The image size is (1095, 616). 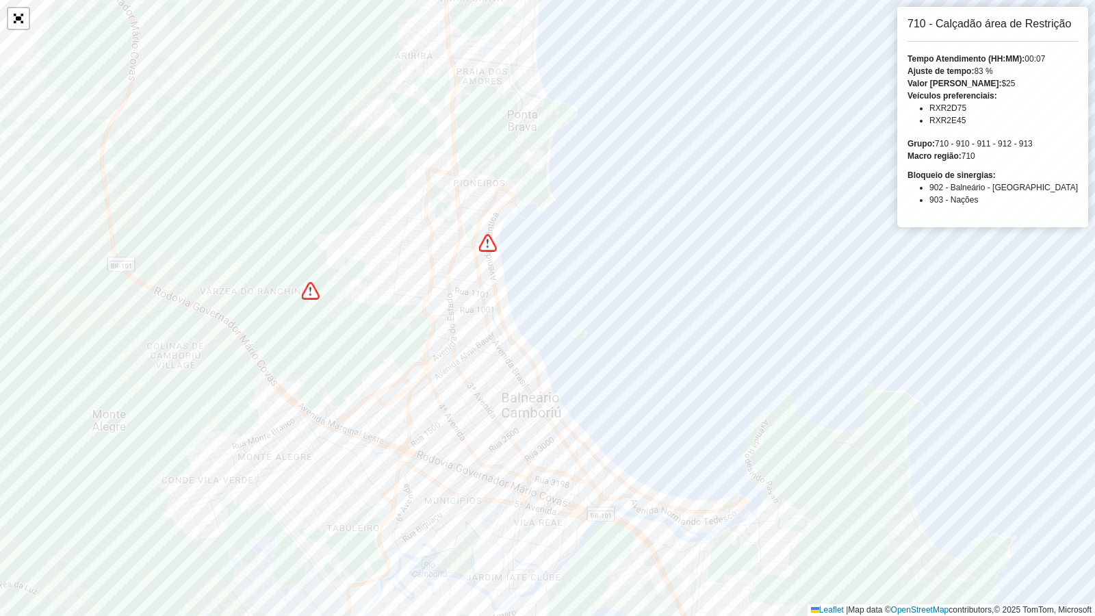 What do you see at coordinates (1003, 200) in the screenshot?
I see `li: 903 - Nações` at bounding box center [1003, 200].